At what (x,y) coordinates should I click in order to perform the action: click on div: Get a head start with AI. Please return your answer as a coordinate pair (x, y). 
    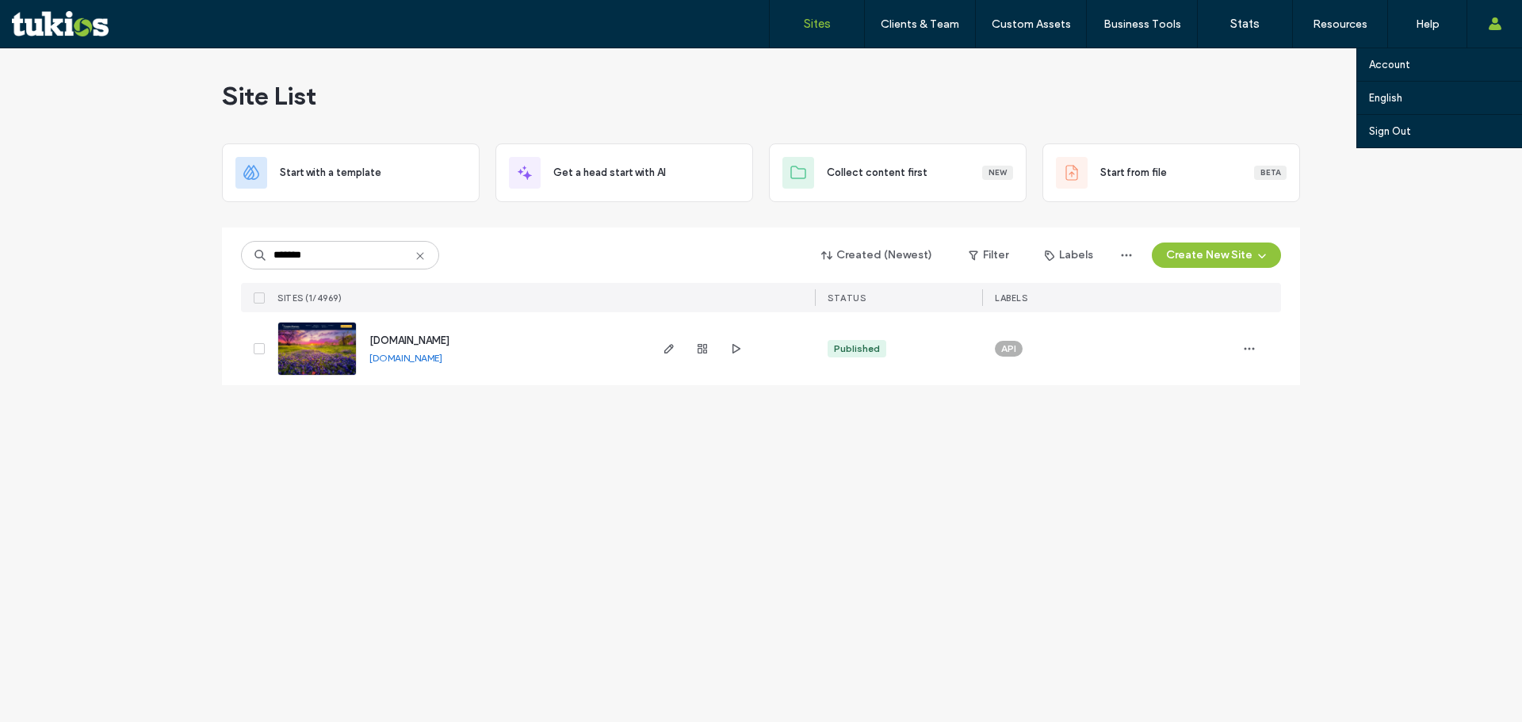
    Looking at the image, I should click on (624, 173).